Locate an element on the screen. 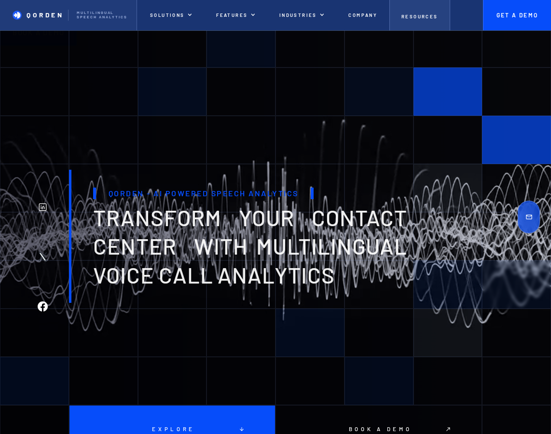  p: Qorden is located at coordinates (45, 15).